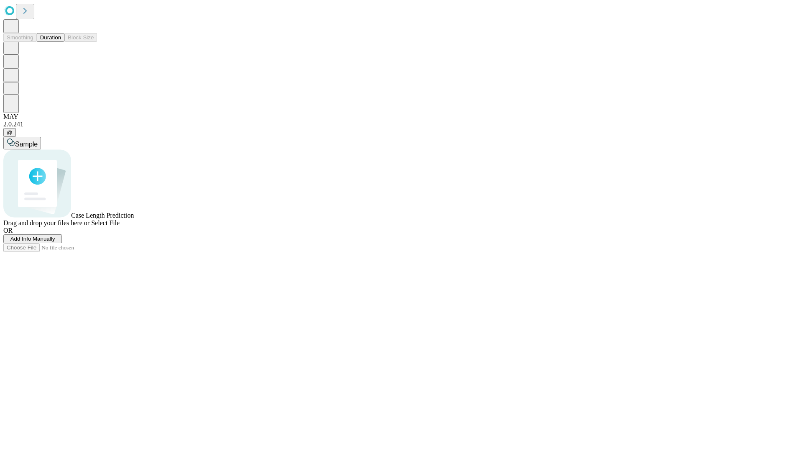 This screenshot has width=803, height=452. Describe the element at coordinates (51, 37) in the screenshot. I see `button: Duration` at that location.